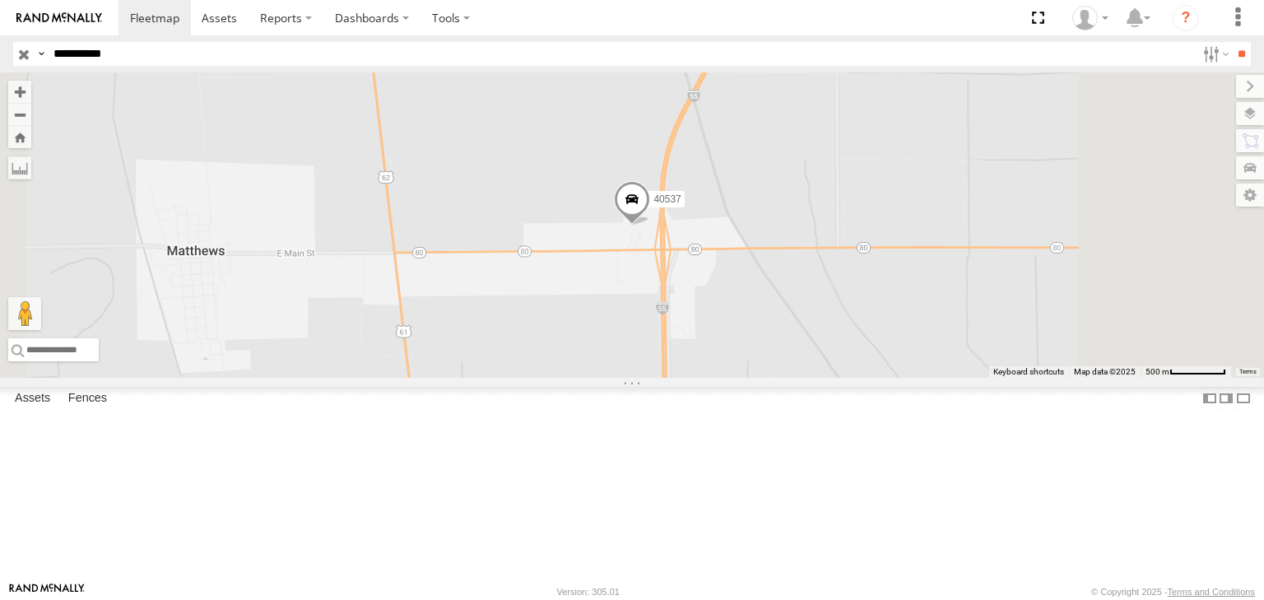 The width and height of the screenshot is (1264, 600). I want to click on img: rand-logo.svg, so click(59, 18).